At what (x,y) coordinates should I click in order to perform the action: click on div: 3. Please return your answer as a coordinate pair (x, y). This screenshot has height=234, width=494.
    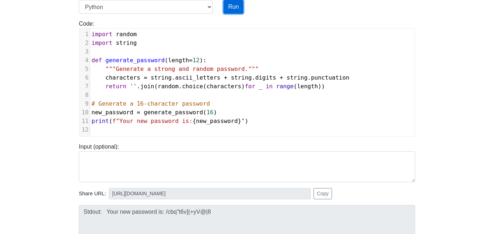
    Looking at the image, I should click on (84, 52).